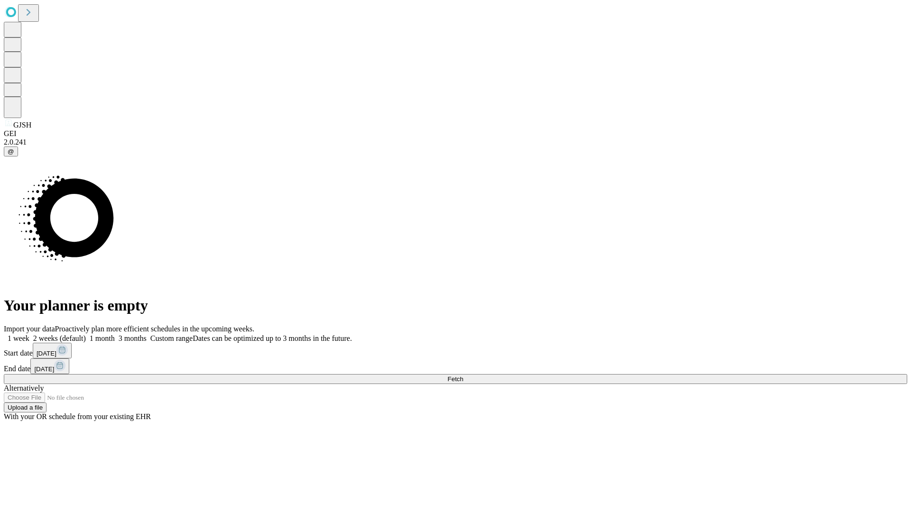  What do you see at coordinates (19, 338) in the screenshot?
I see `span: 1 week` at bounding box center [19, 338].